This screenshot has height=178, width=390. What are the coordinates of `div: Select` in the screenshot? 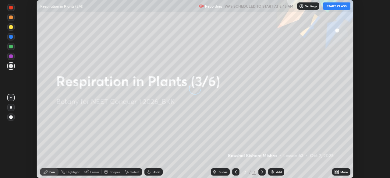 It's located at (135, 172).